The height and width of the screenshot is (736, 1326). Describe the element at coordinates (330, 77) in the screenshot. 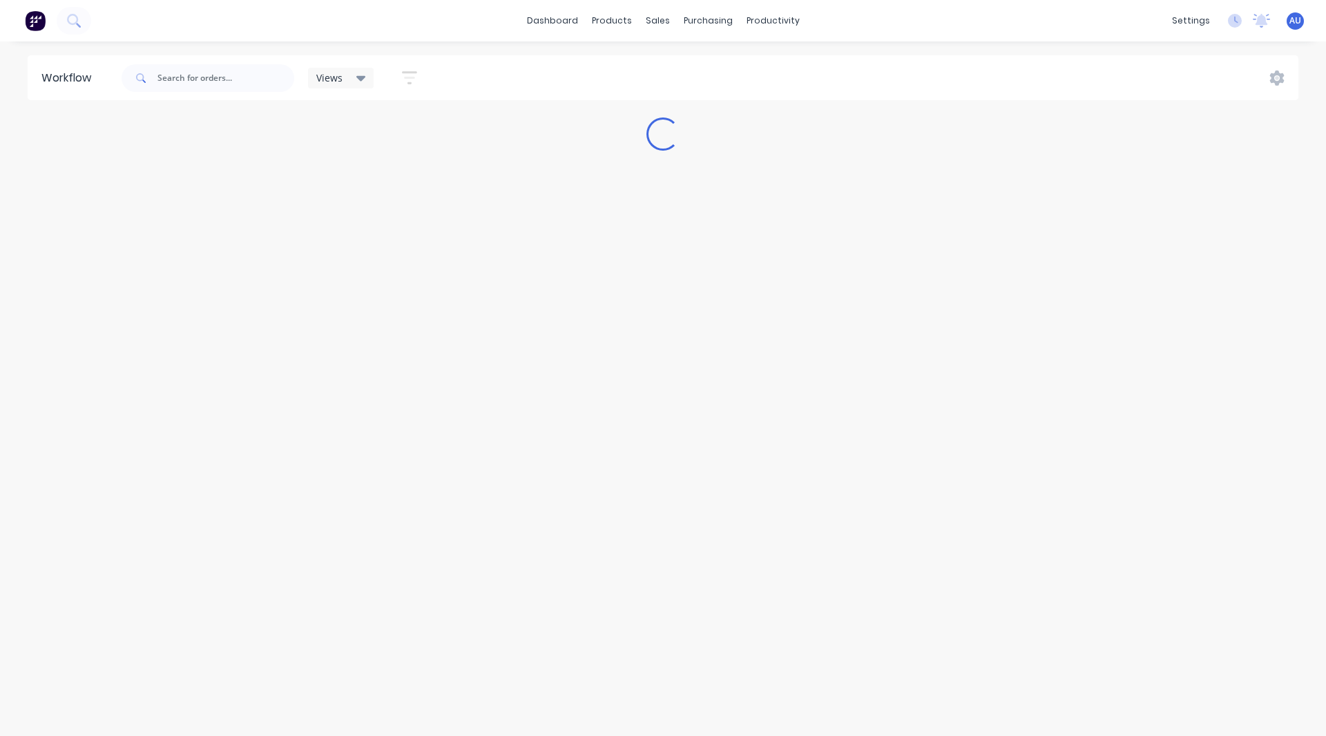

I see `span: Views` at that location.